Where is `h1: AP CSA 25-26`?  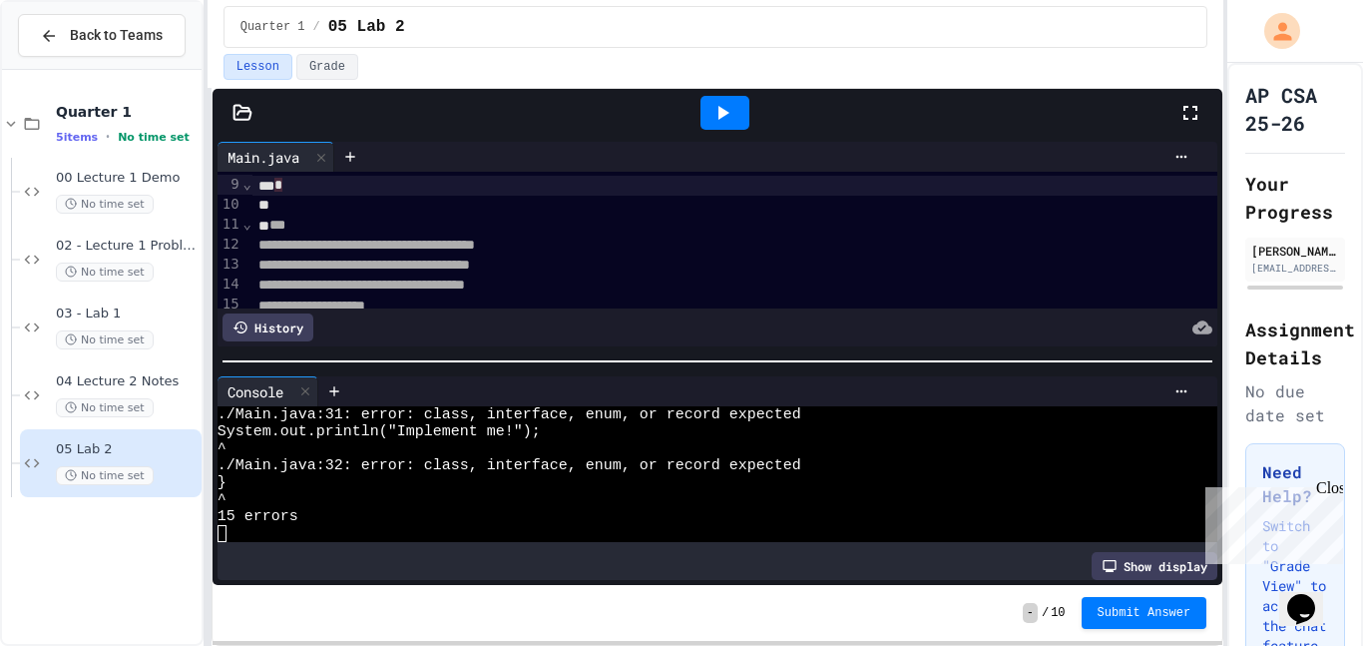 h1: AP CSA 25-26 is located at coordinates (1295, 109).